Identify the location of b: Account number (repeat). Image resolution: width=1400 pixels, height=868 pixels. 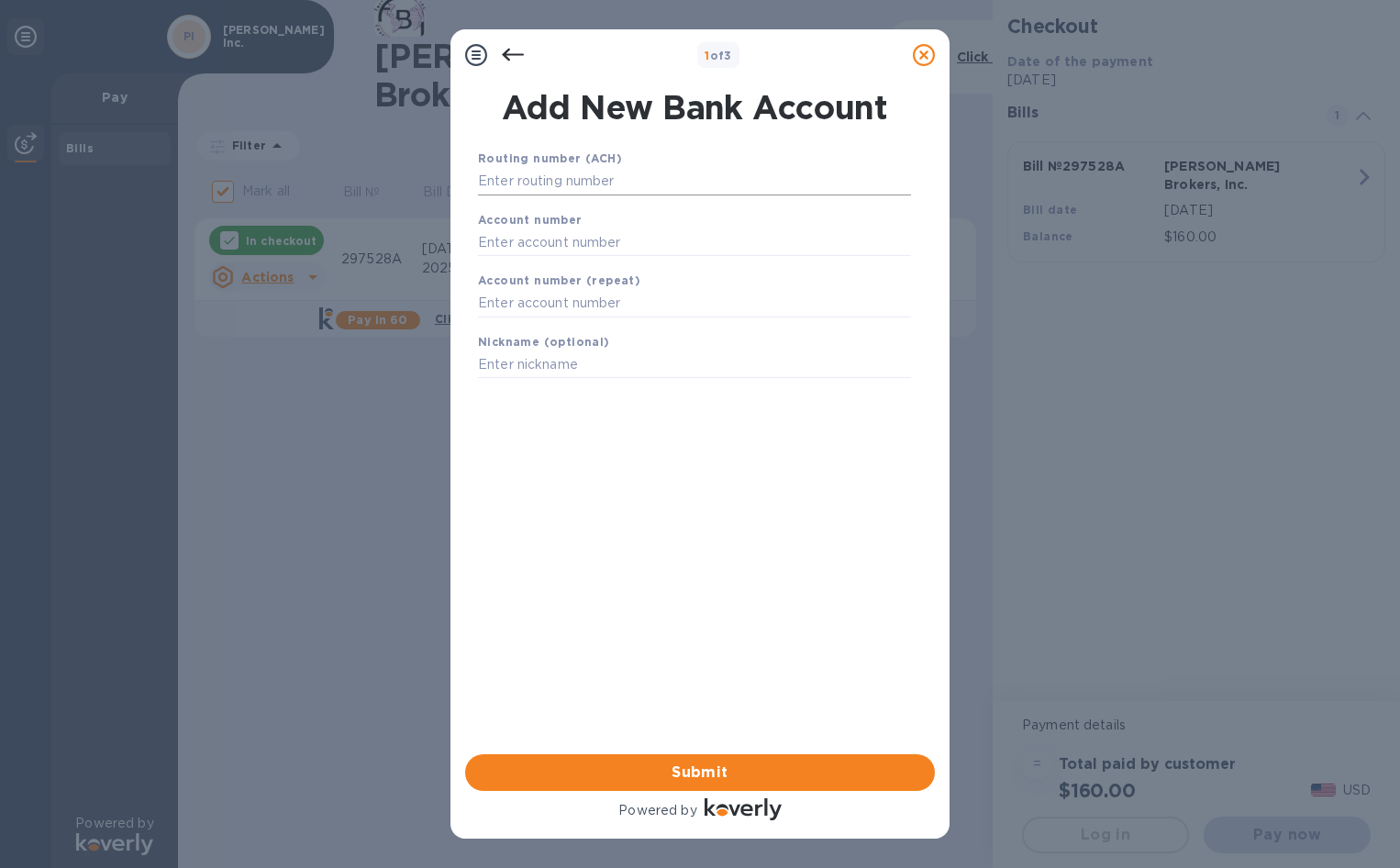
(558, 280).